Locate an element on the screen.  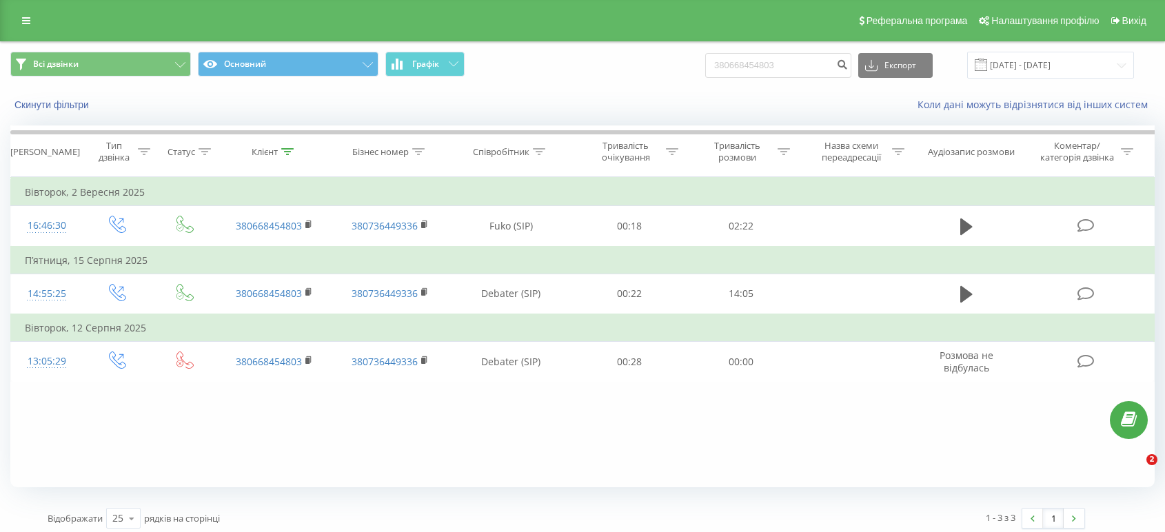
div: 16:46:30 is located at coordinates (46, 225).